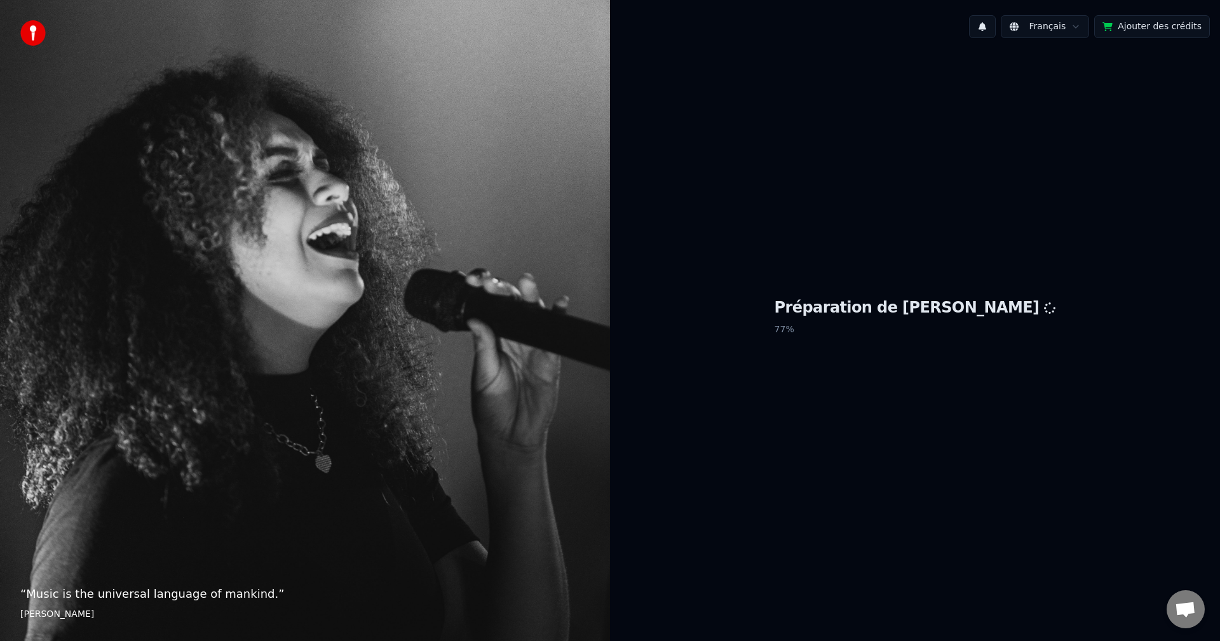 The image size is (1220, 641). Describe the element at coordinates (33, 33) in the screenshot. I see `img: youka` at that location.